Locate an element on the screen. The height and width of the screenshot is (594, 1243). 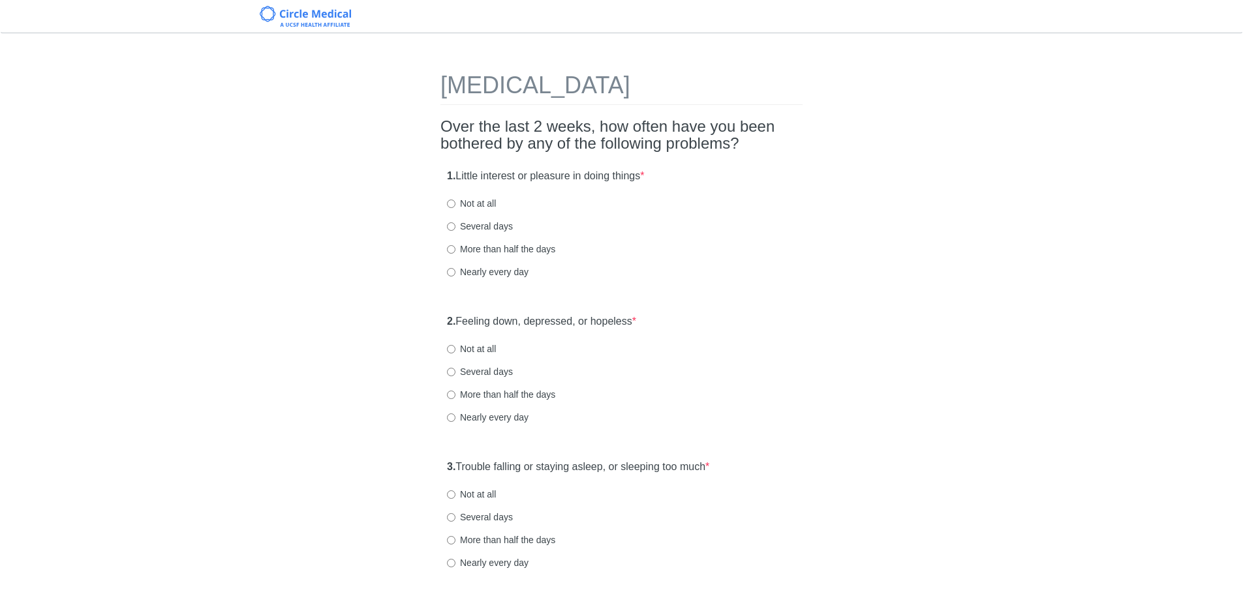
label: Trouble falling or staying asleep, or sleeping too much is located at coordinates (578, 467).